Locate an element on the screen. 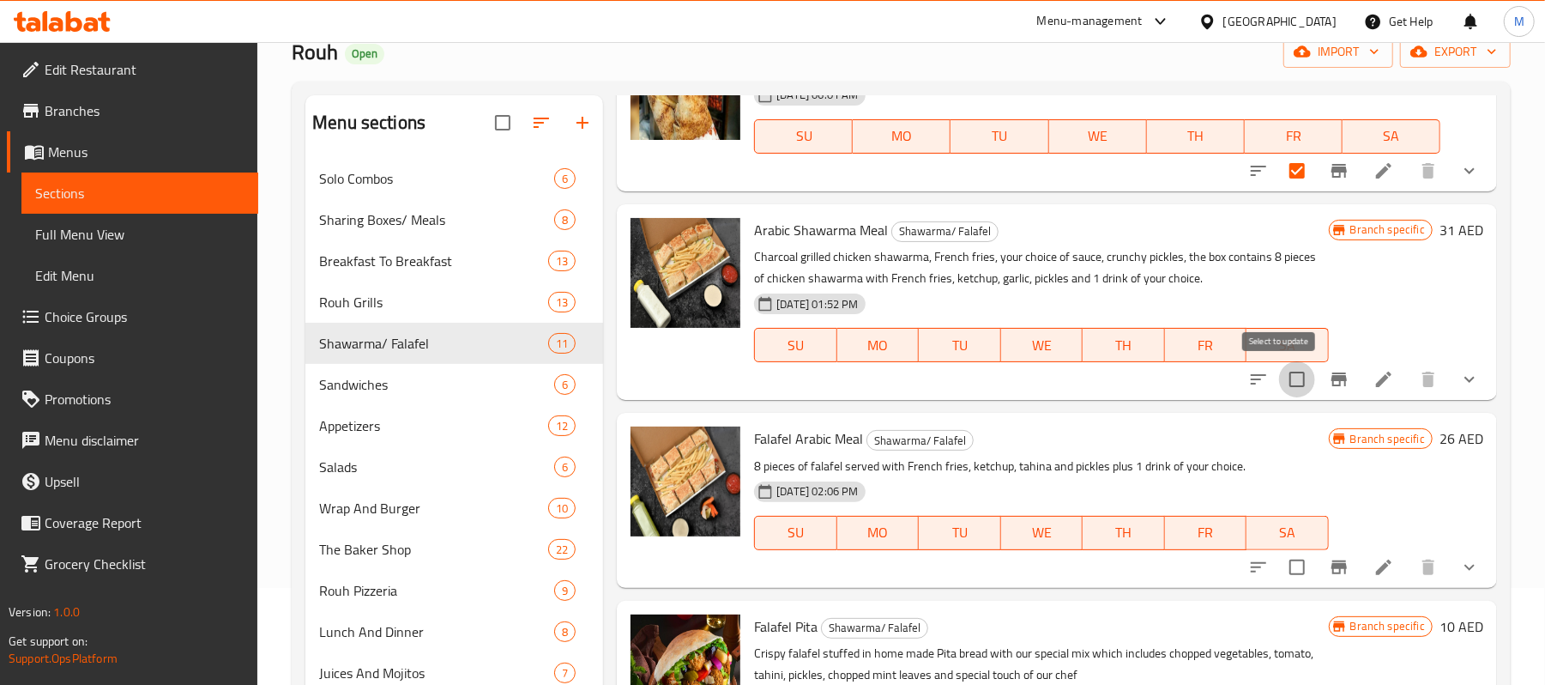  span: import is located at coordinates (1339, 51).